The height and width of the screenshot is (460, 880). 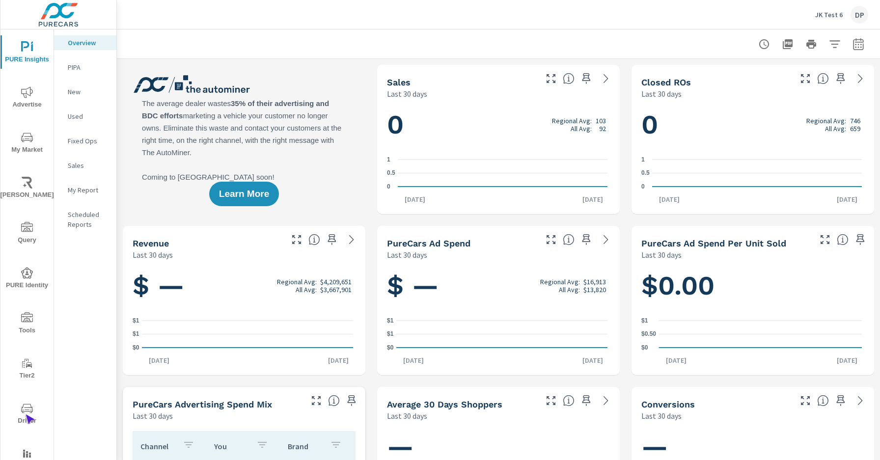 I want to click on h5: Closed ROs, so click(x=666, y=82).